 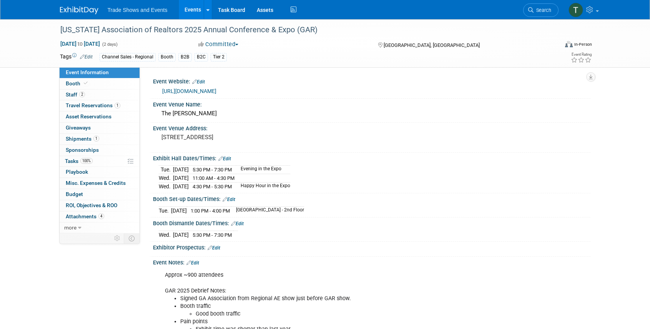 I want to click on span: Attachments, so click(x=85, y=216).